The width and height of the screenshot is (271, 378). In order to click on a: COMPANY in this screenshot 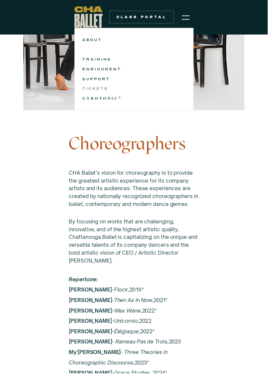, I will do `click(135, 50)`.